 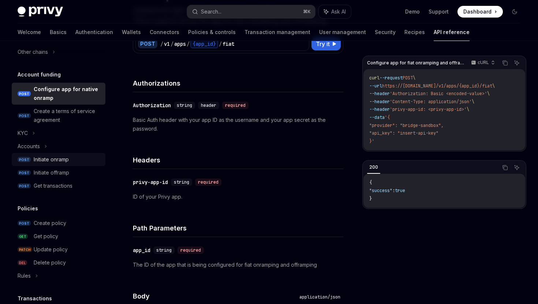 What do you see at coordinates (323, 44) in the screenshot?
I see `span: Try it` at bounding box center [323, 44].